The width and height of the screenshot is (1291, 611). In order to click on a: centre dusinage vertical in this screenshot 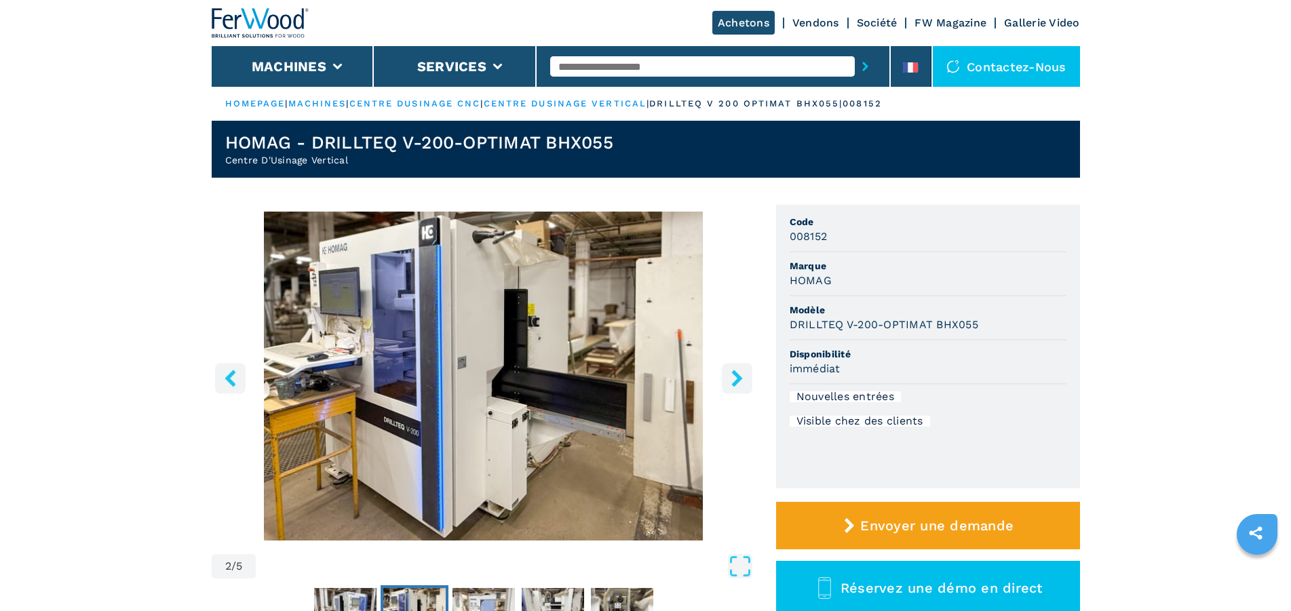, I will do `click(565, 103)`.